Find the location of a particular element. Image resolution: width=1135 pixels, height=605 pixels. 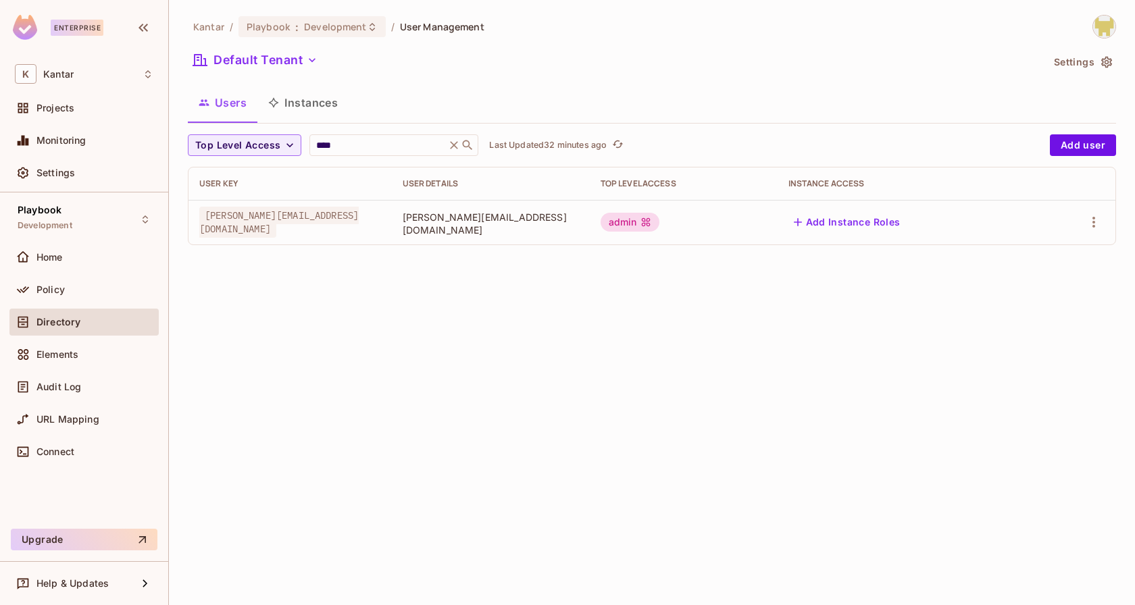

span: refresh is located at coordinates (617, 145).